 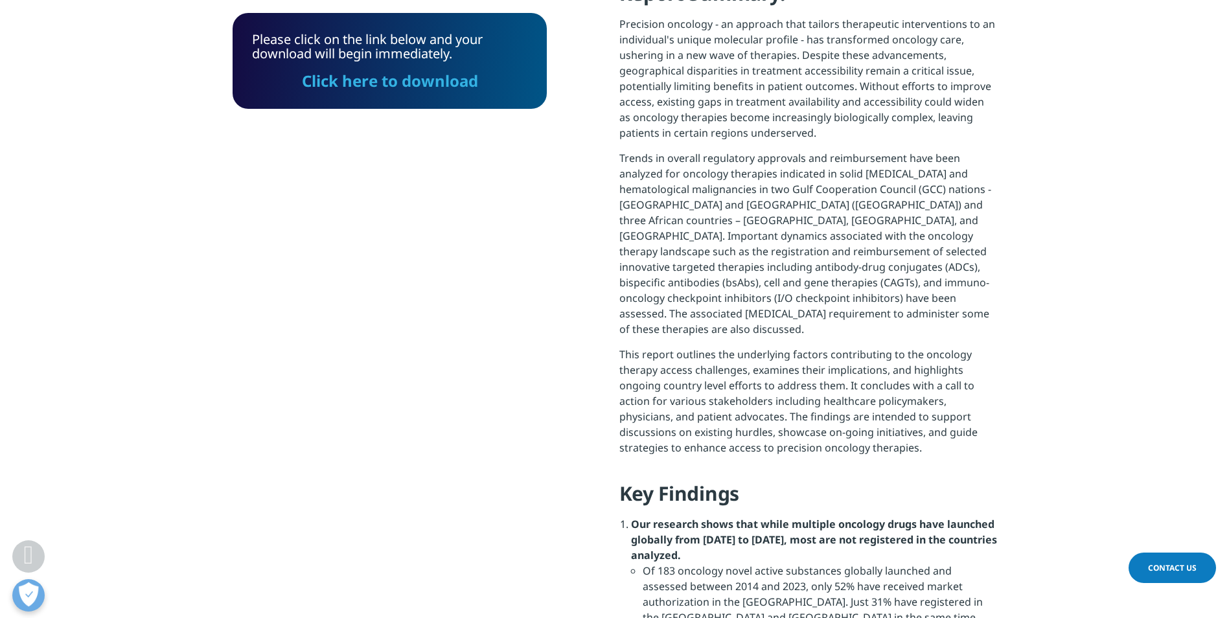 I want to click on span: Contact Us, so click(x=1172, y=567).